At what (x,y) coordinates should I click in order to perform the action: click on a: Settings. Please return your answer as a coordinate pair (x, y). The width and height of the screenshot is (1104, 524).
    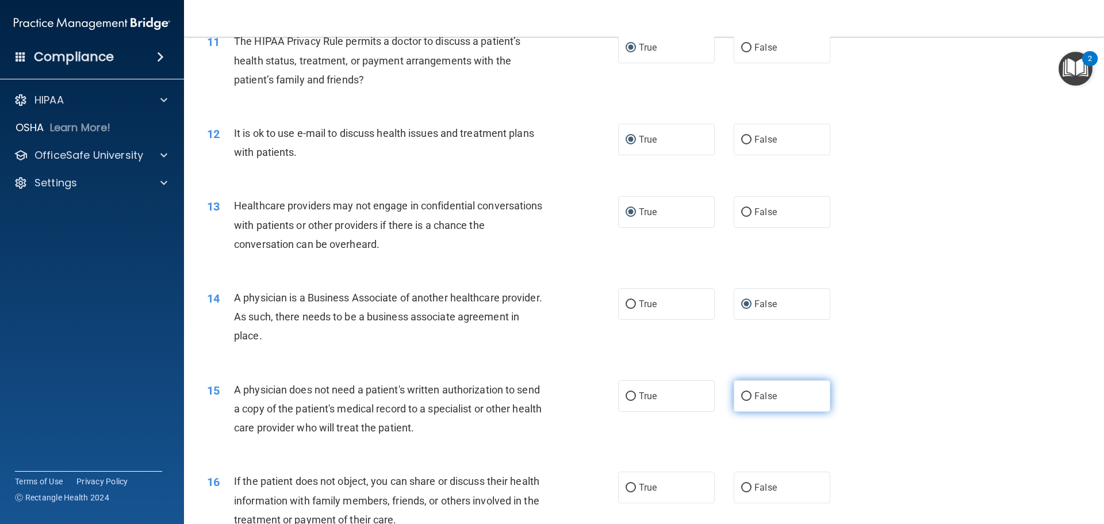
    Looking at the image, I should click on (90, 183).